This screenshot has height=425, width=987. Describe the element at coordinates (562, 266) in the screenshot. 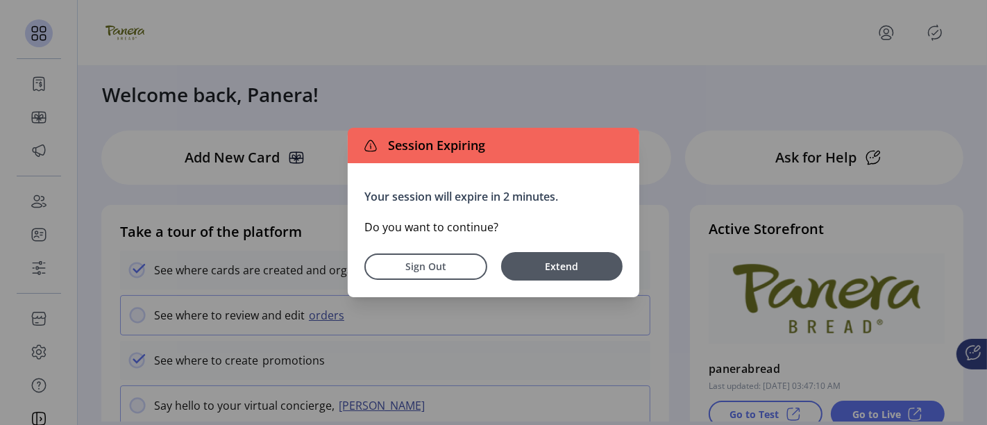

I see `button: Extend` at that location.